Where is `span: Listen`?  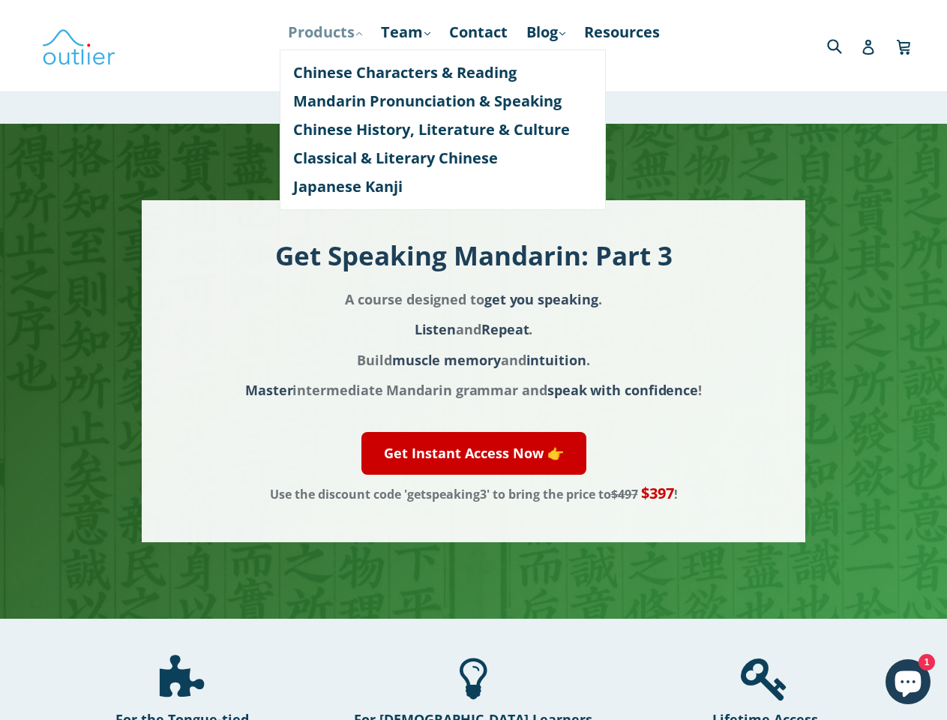
span: Listen is located at coordinates (436, 329).